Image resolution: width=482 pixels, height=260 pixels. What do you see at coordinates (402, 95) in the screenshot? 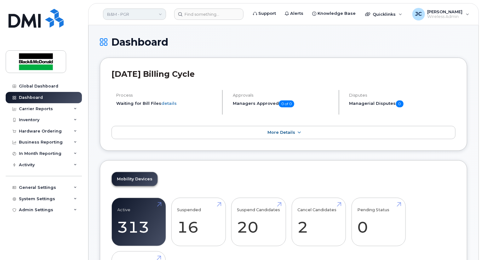
I see `h4: Disputes` at bounding box center [402, 95].